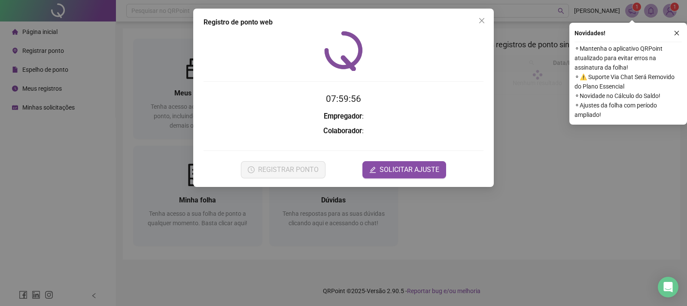  I want to click on span: ⚬ Novidade no Cálculo do Saldo!, so click(628, 96).